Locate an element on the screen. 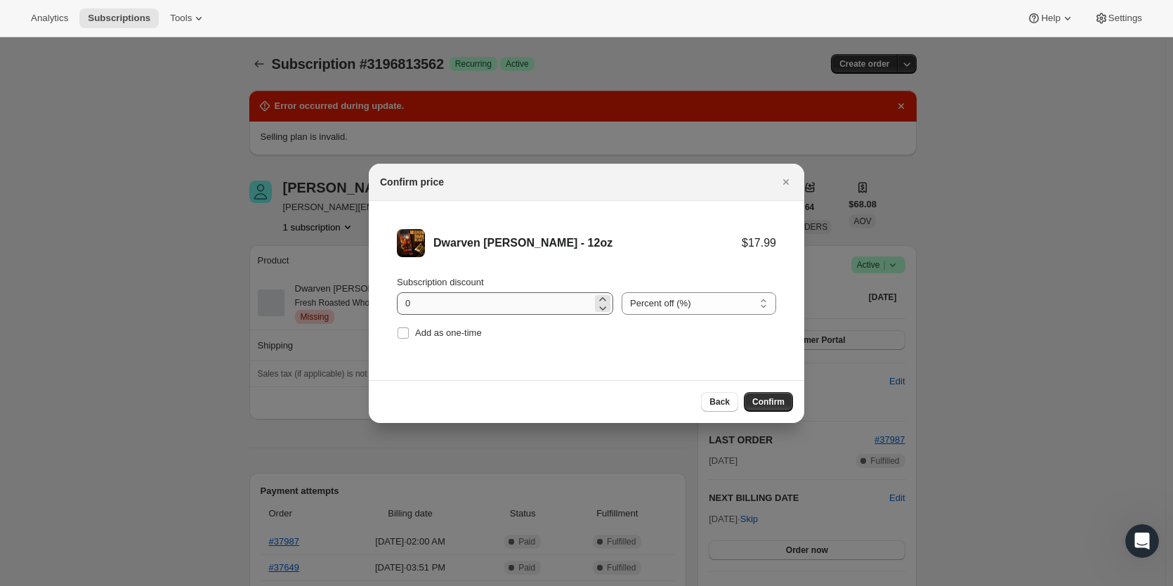  img: Profile image for Brian is located at coordinates (178, 37).